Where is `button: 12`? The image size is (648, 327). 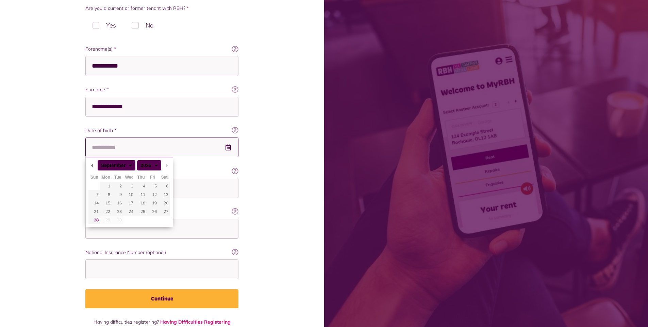 button: 12 is located at coordinates (153, 194).